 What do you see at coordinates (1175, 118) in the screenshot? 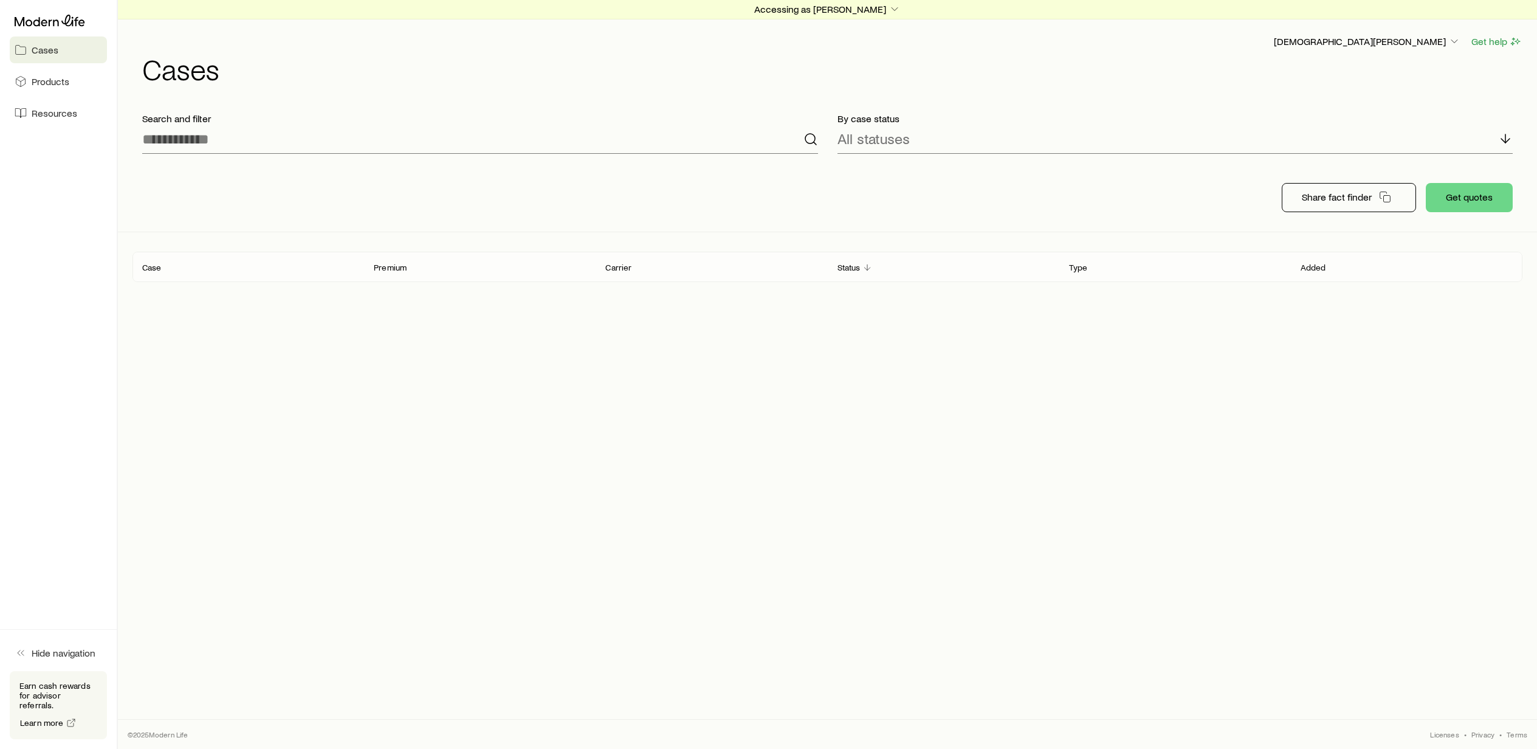
I see `p: By case status` at bounding box center [1175, 118].